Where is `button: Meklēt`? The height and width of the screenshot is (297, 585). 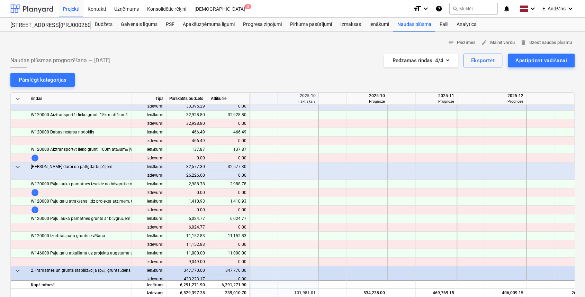
button: Meklēt is located at coordinates (474, 9).